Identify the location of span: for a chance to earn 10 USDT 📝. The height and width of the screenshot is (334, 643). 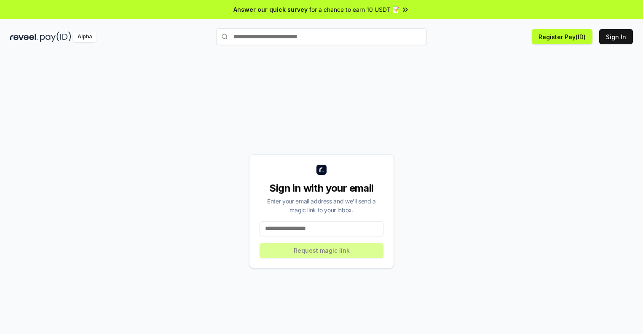
(355, 9).